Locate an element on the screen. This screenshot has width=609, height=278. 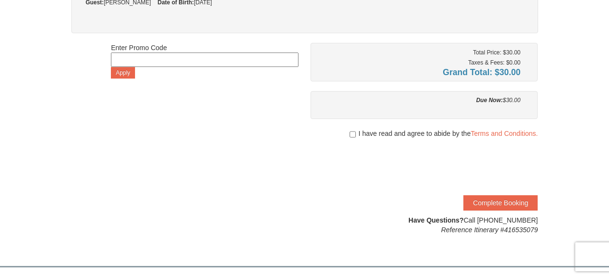
button: Apply is located at coordinates (123, 73).